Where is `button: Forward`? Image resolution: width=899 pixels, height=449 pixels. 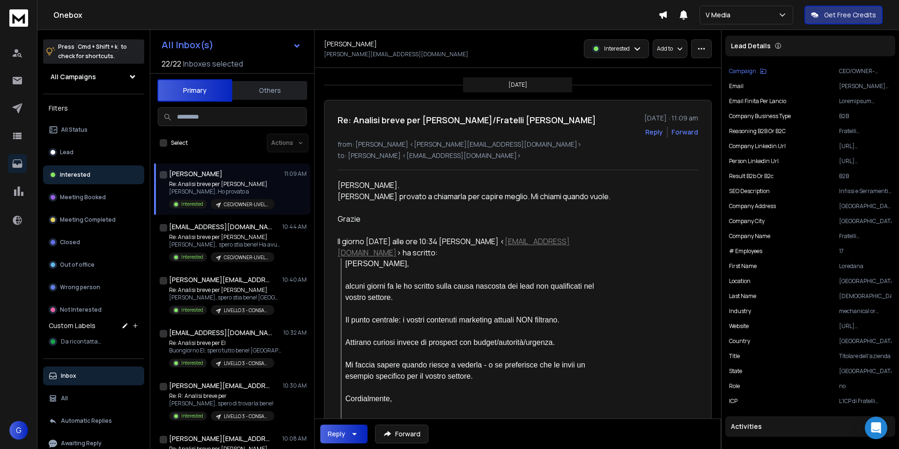 button: Forward is located at coordinates (402, 434).